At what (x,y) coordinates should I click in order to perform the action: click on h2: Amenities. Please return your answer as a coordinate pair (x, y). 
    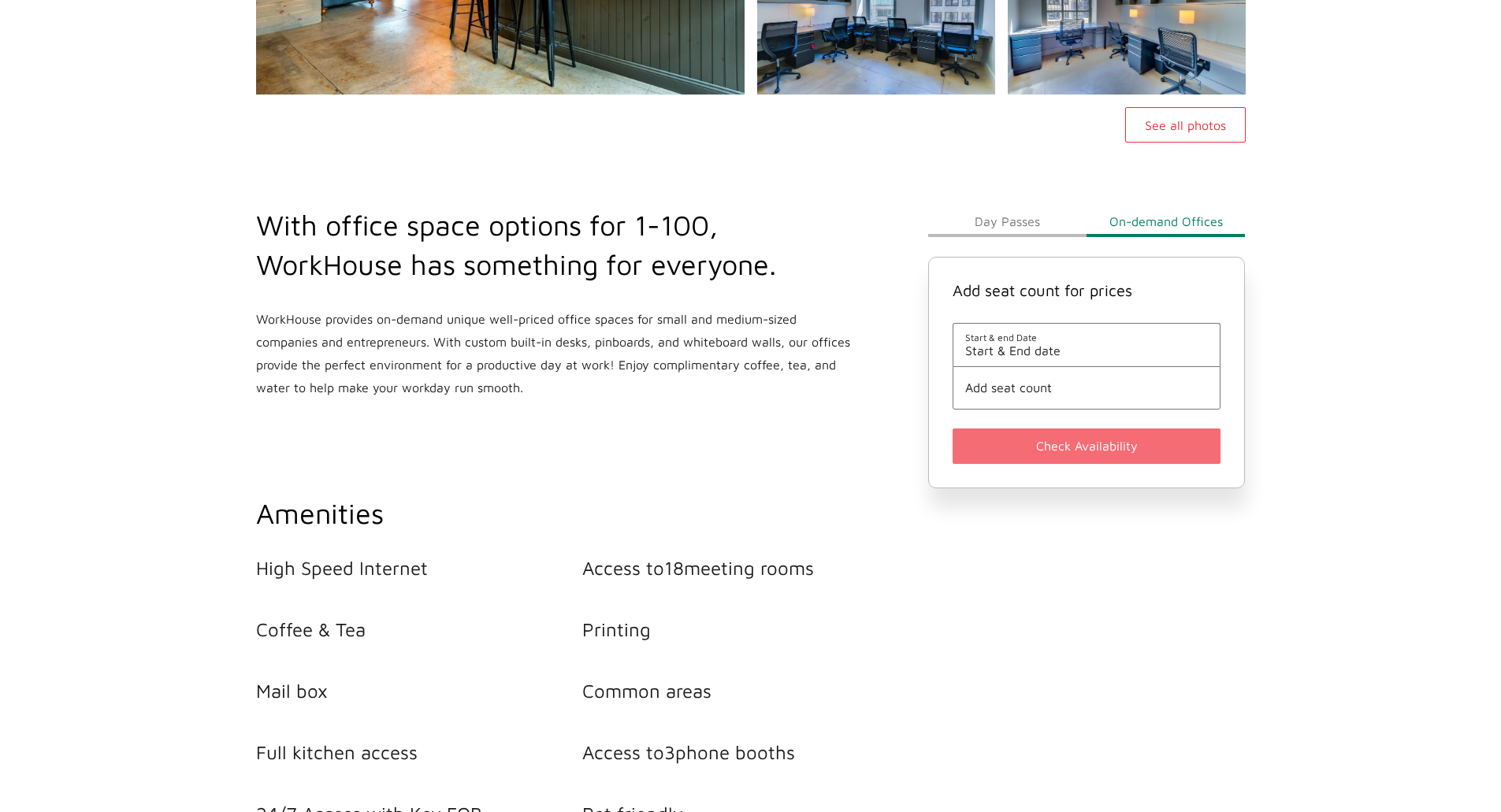
    Looking at the image, I should click on (582, 513).